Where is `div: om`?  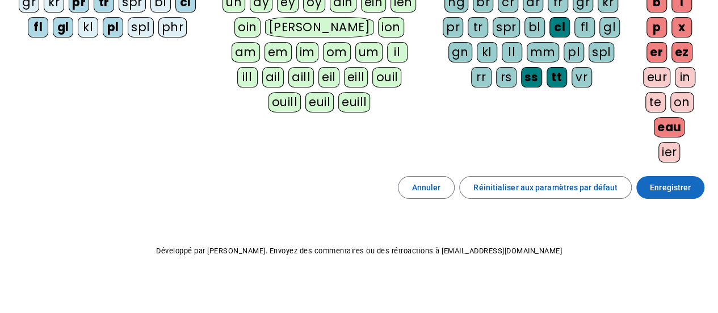 div: om is located at coordinates (336, 52).